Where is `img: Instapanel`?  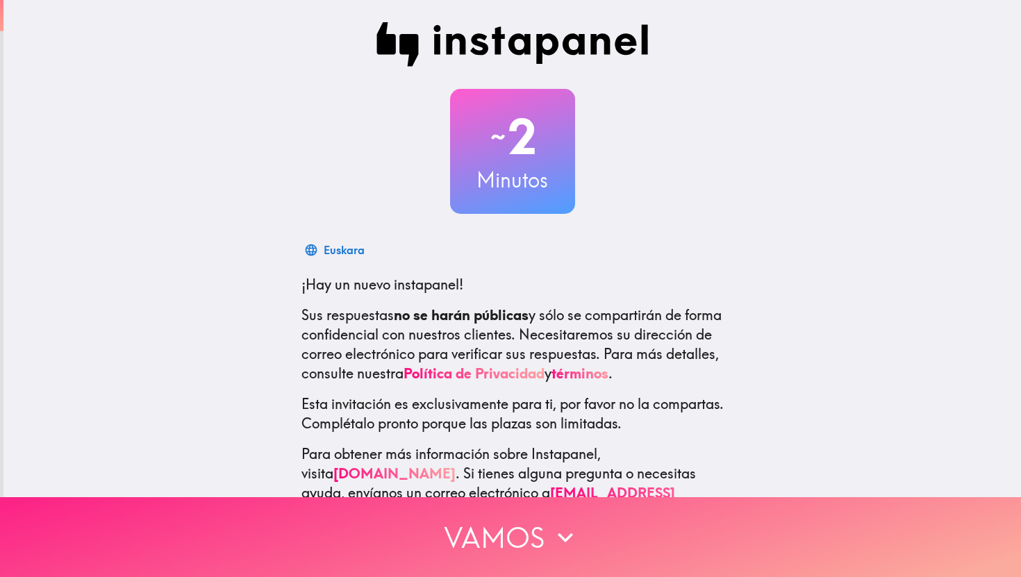
img: Instapanel is located at coordinates (513, 44).